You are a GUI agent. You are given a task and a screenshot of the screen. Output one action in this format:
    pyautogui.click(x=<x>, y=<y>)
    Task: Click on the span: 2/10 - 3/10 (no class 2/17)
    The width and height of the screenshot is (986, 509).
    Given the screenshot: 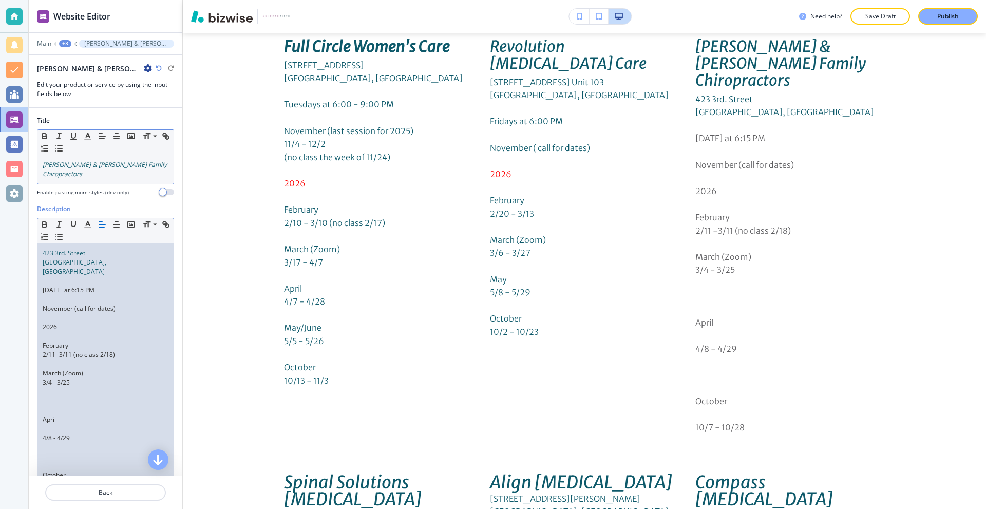 What is the action you would take?
    pyautogui.click(x=334, y=223)
    